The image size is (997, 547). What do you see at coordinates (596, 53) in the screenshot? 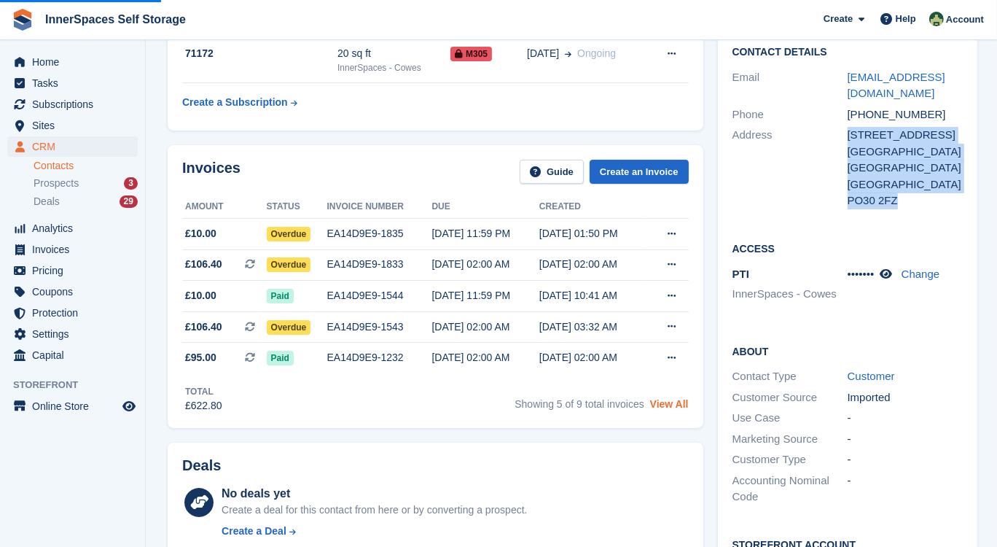
I see `span: Ongoing` at bounding box center [596, 53].